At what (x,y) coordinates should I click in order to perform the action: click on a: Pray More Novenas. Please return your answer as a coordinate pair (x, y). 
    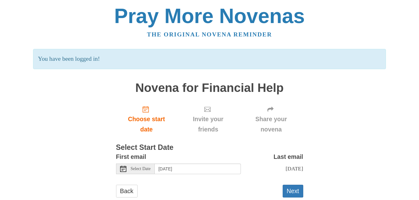
    Looking at the image, I should click on (209, 16).